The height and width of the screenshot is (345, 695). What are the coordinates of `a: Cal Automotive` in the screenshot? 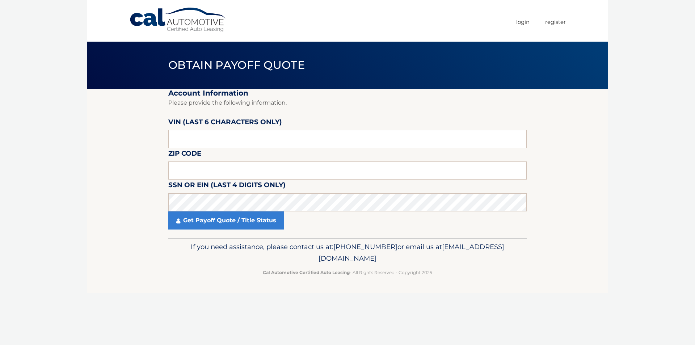 It's located at (178, 20).